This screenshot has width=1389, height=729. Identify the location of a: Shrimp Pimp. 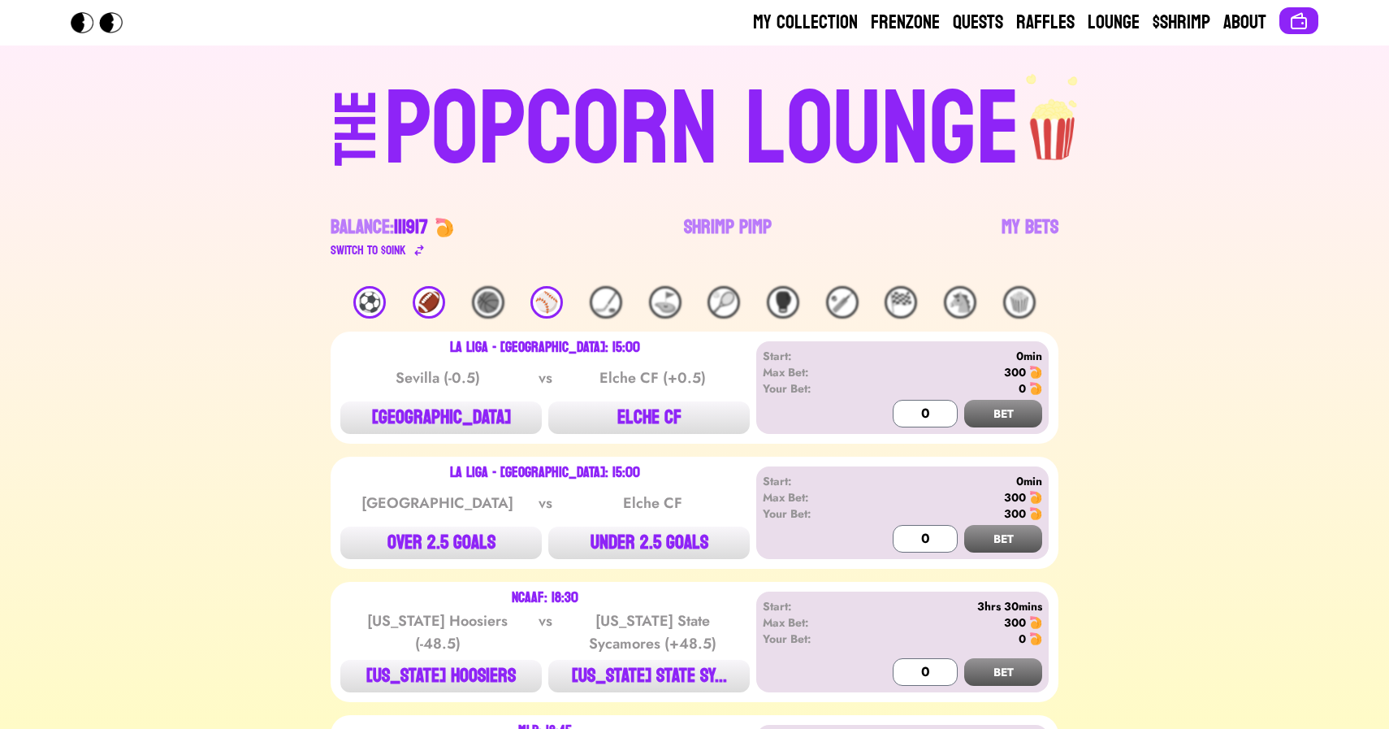
(728, 237).